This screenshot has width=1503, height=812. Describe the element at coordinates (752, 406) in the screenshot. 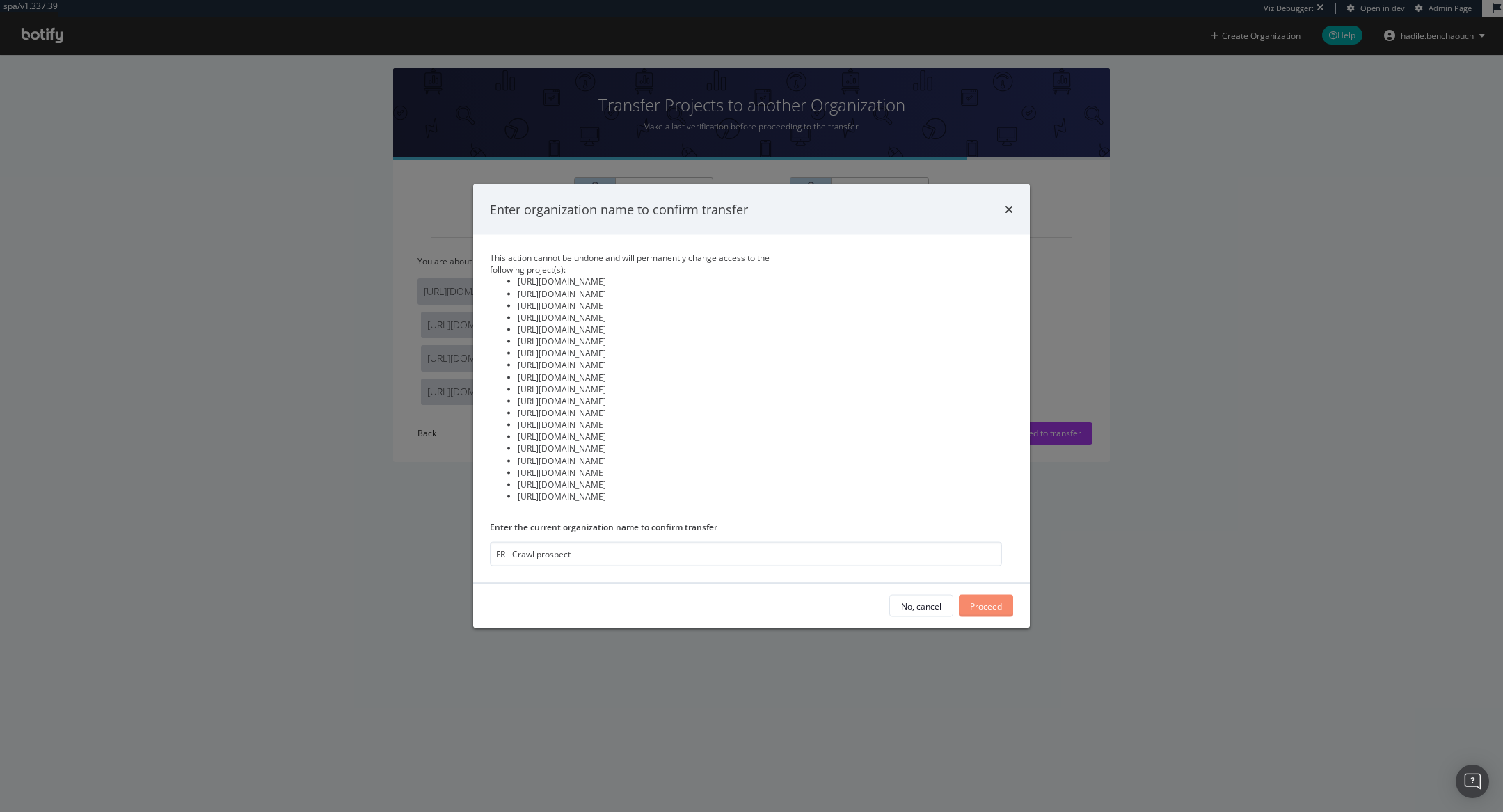

I see `div: modal` at that location.